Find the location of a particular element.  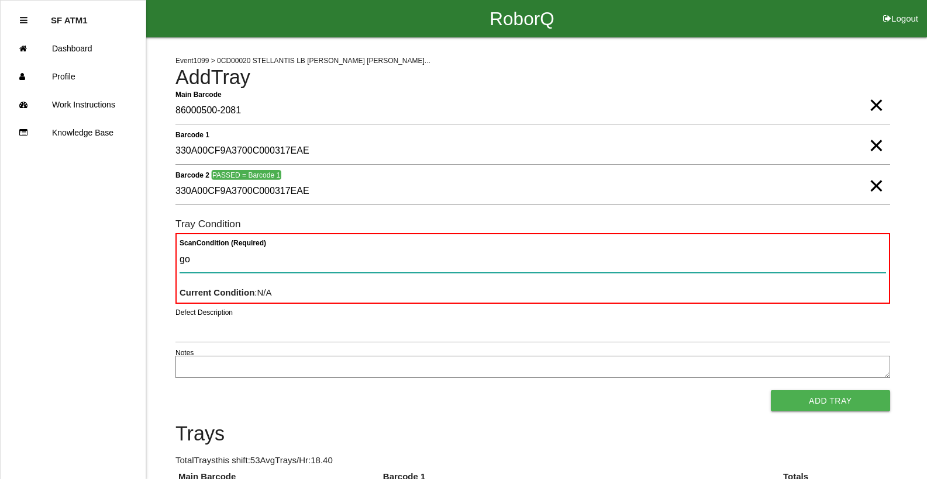

b: Main Barcode is located at coordinates (198, 94).